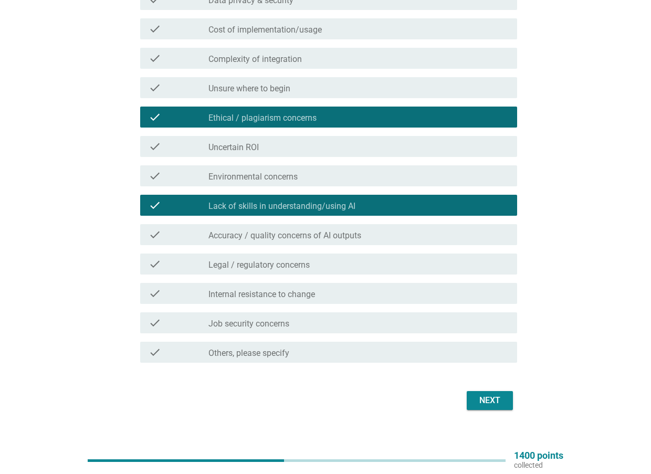 The image size is (651, 474). I want to click on label: Accuracy / quality concerns of AI outputs, so click(285, 236).